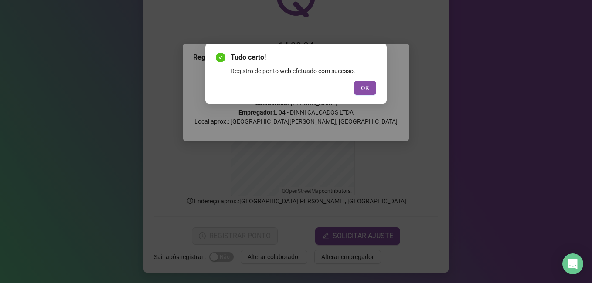 The width and height of the screenshot is (592, 283). Describe the element at coordinates (365, 88) in the screenshot. I see `span: OK` at that location.